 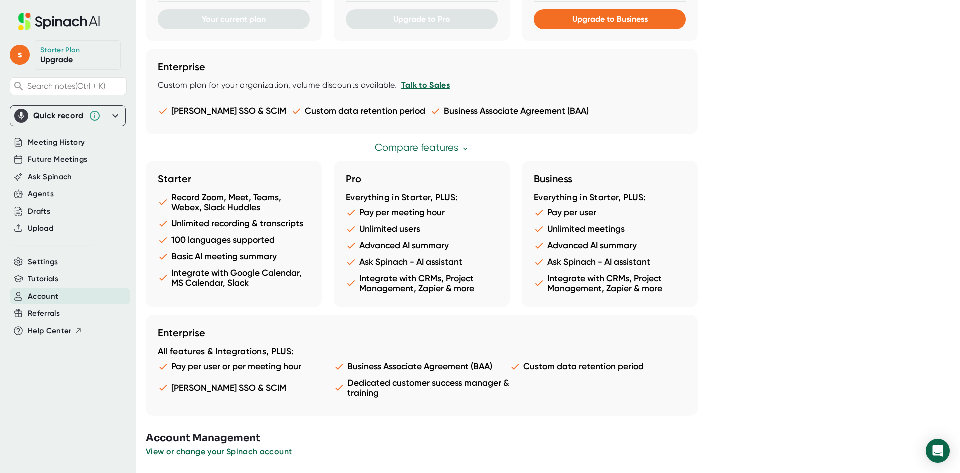 I want to click on button: Help Center, so click(x=55, y=331).